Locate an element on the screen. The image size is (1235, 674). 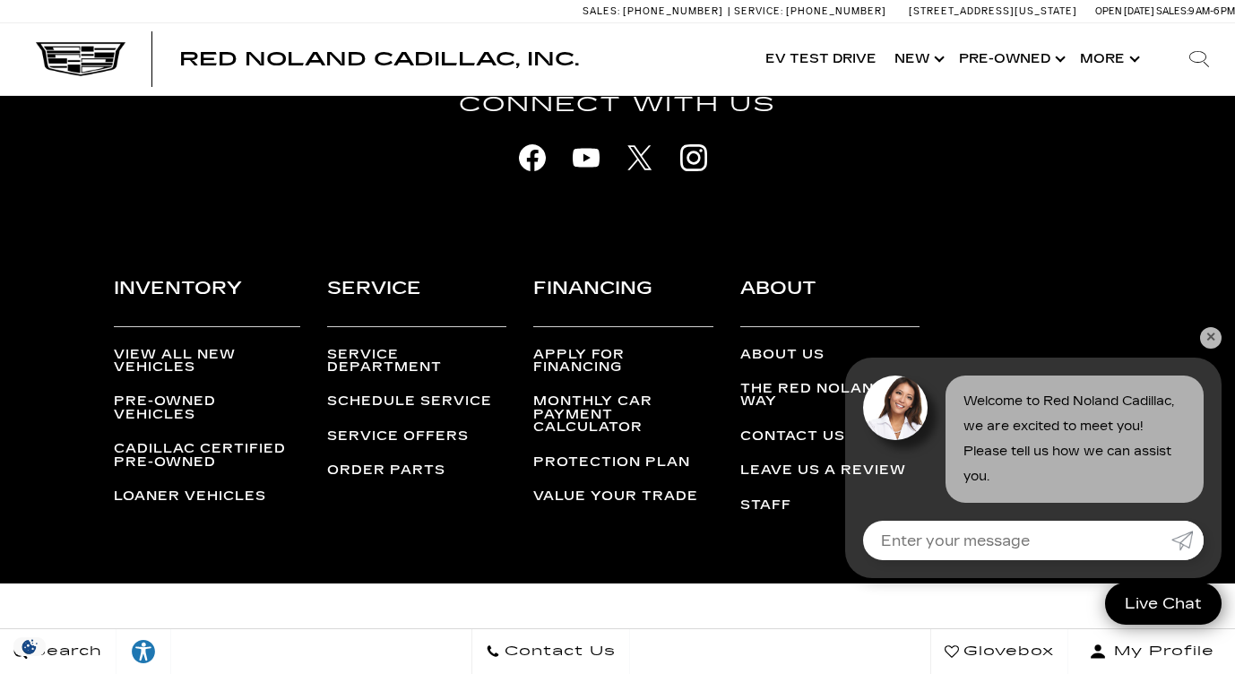
a: Value Your Trade is located at coordinates (623, 497).